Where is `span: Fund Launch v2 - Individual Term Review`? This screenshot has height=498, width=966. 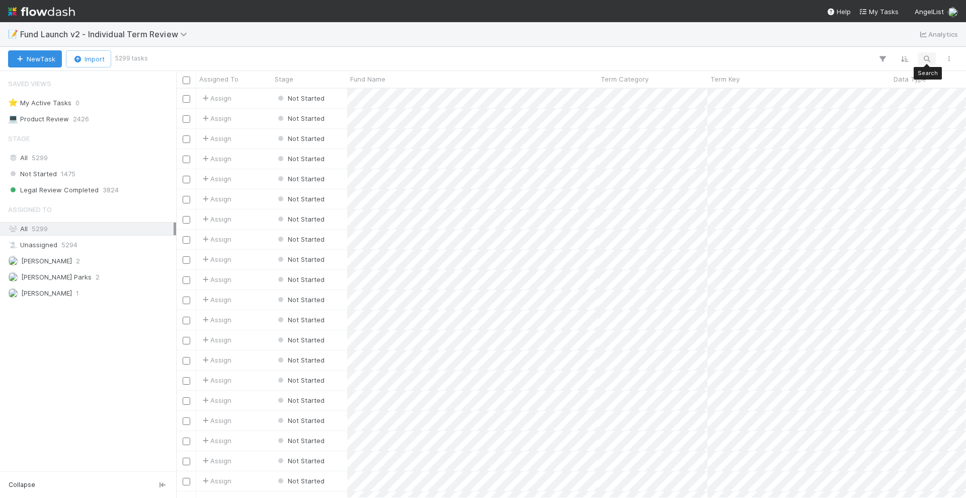
span: Fund Launch v2 - Individual Term Review is located at coordinates (106, 34).